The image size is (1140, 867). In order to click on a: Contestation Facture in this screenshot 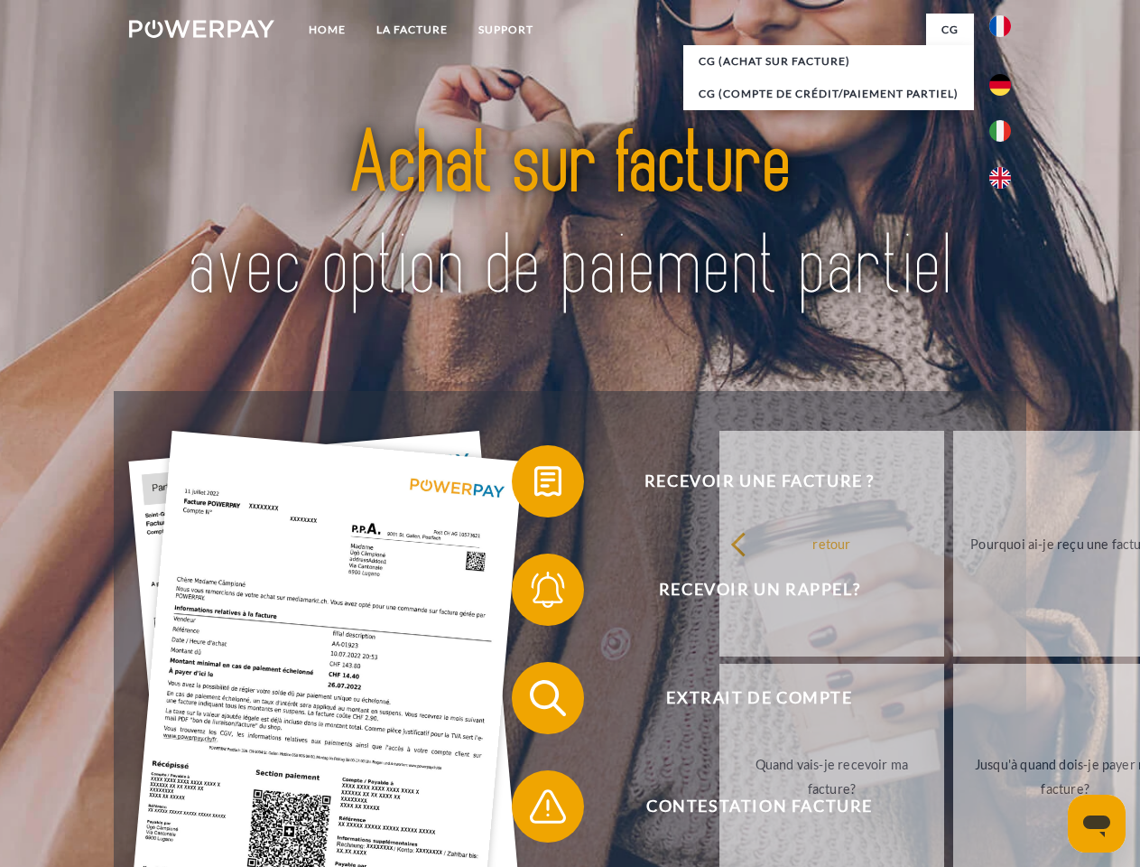, I will do `click(747, 806)`.